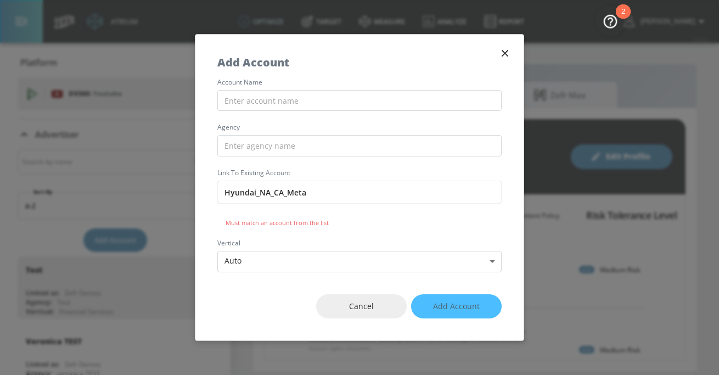  What do you see at coordinates (361, 306) in the screenshot?
I see `span: Cancel` at bounding box center [361, 306].